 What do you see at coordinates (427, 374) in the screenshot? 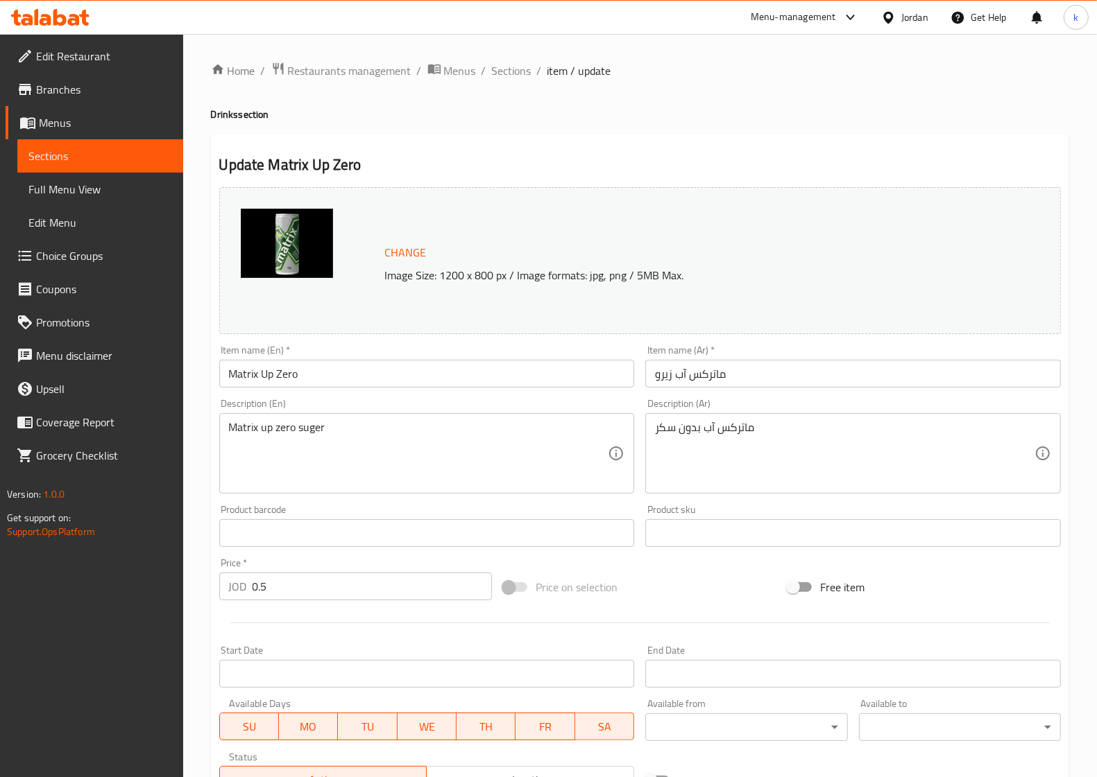
I see `input: Enter name En` at bounding box center [427, 374].